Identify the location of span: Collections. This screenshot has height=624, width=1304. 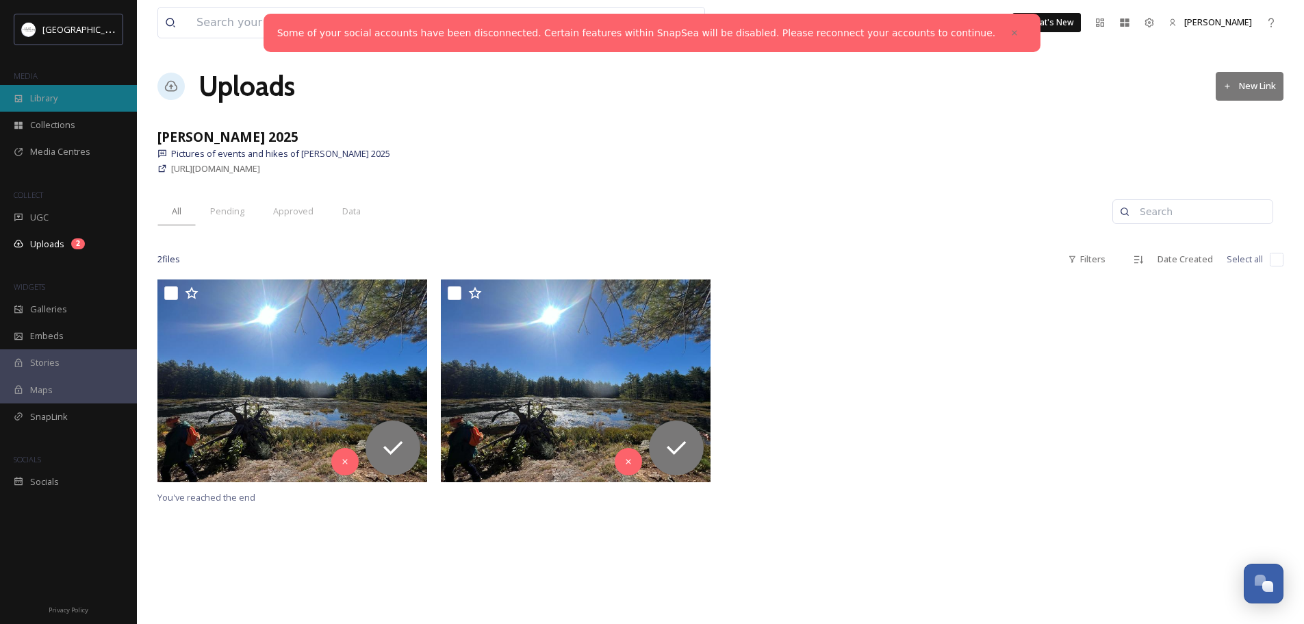
(53, 125).